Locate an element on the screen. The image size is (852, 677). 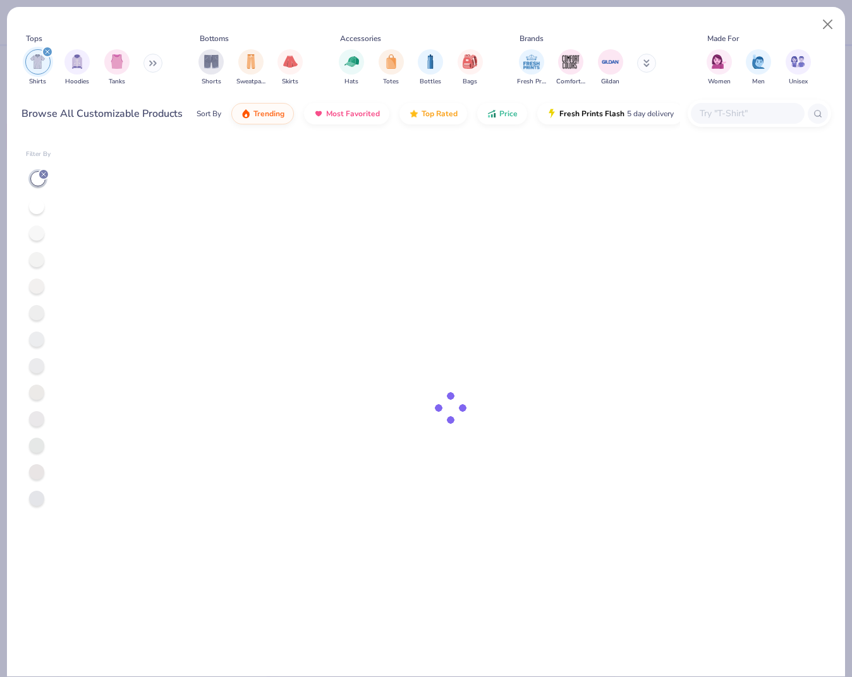
span: Totes is located at coordinates (391, 82).